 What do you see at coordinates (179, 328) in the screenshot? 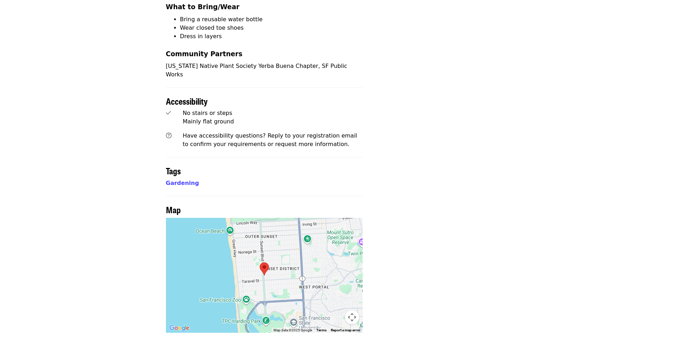
I see `img: Google` at bounding box center [179, 328].